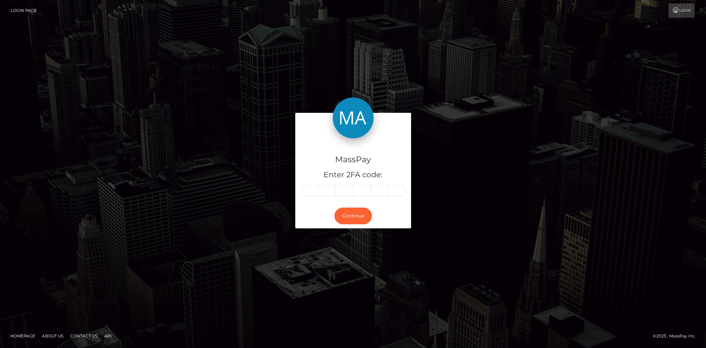  What do you see at coordinates (52, 335) in the screenshot?
I see `a: About Us` at bounding box center [52, 335].